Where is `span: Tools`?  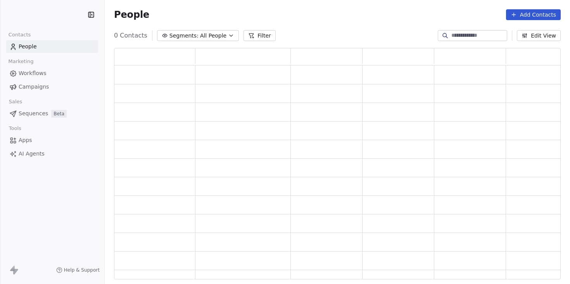
span: Tools is located at coordinates (15, 129).